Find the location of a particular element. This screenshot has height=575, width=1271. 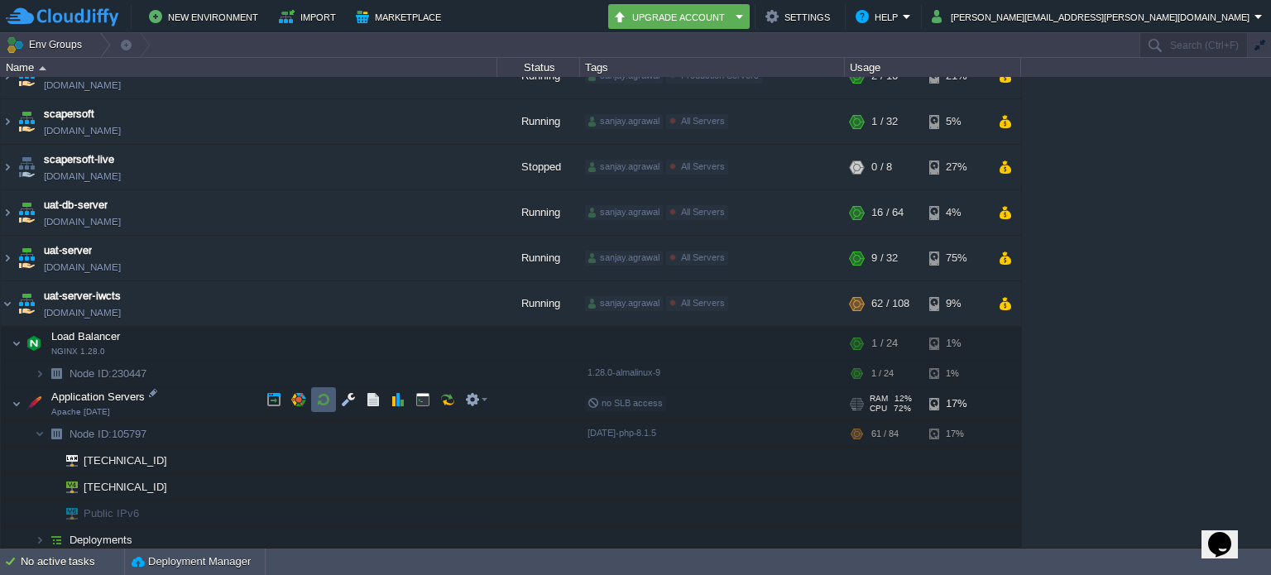

a: uat-server-iwcts is located at coordinates (82, 296).